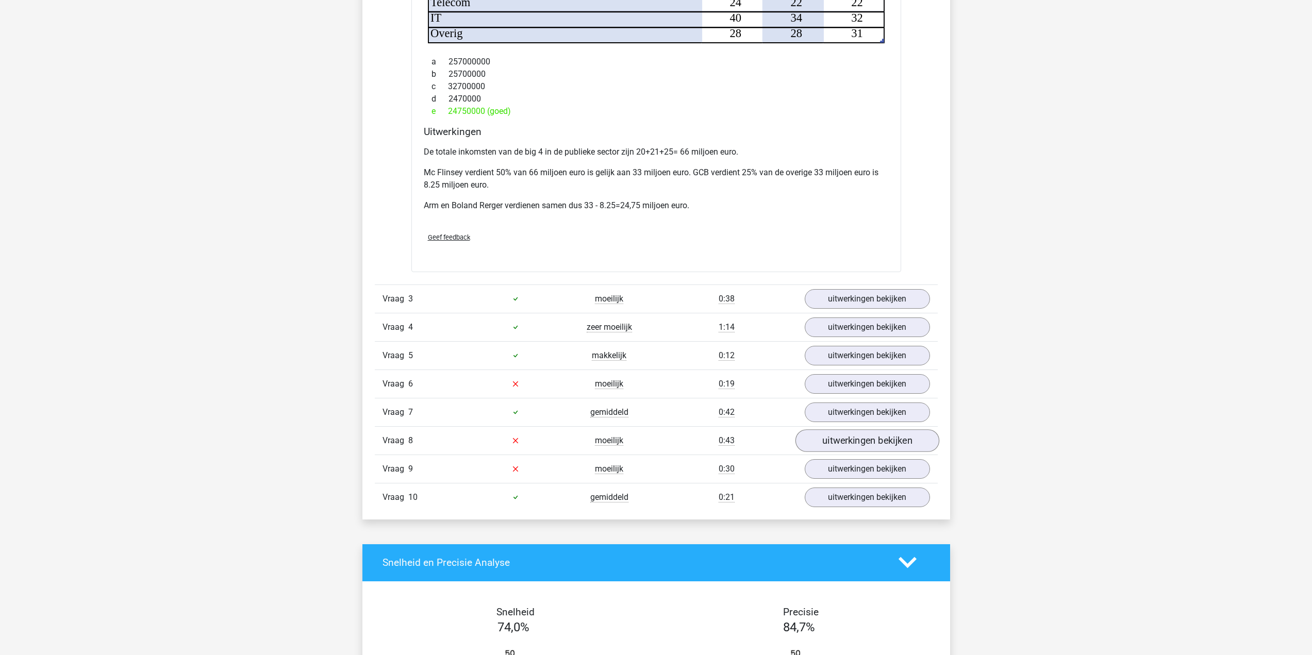 Image resolution: width=1312 pixels, height=655 pixels. I want to click on tspan: 34, so click(796, 18).